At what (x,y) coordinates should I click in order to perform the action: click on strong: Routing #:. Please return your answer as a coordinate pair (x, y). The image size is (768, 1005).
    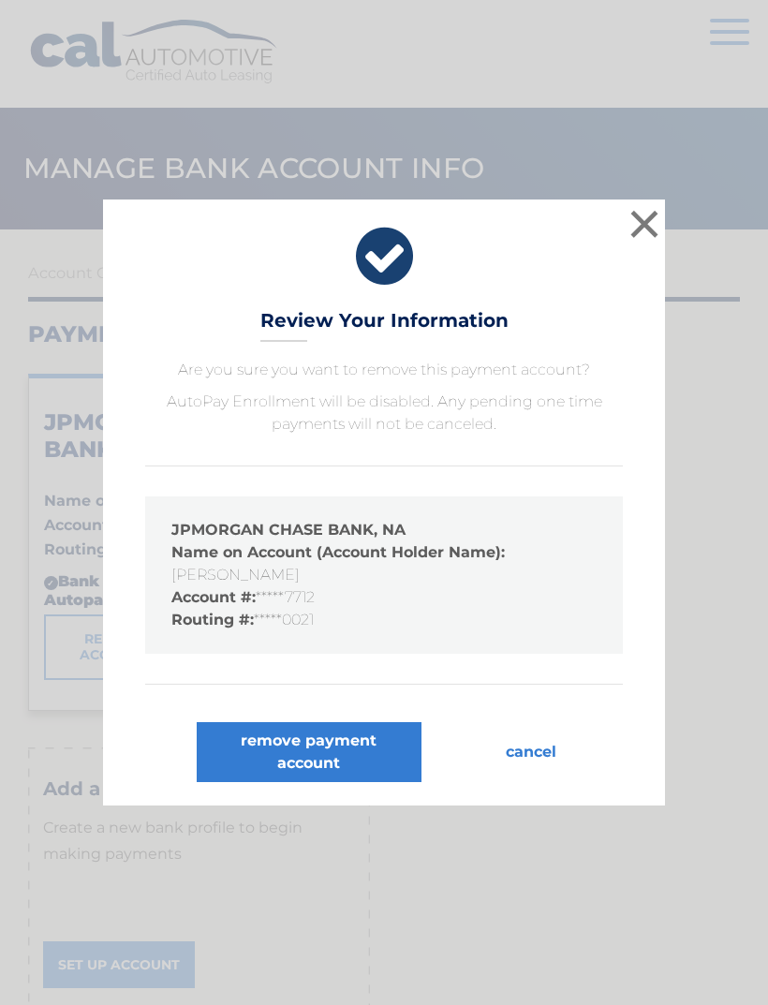
    Looking at the image, I should click on (213, 619).